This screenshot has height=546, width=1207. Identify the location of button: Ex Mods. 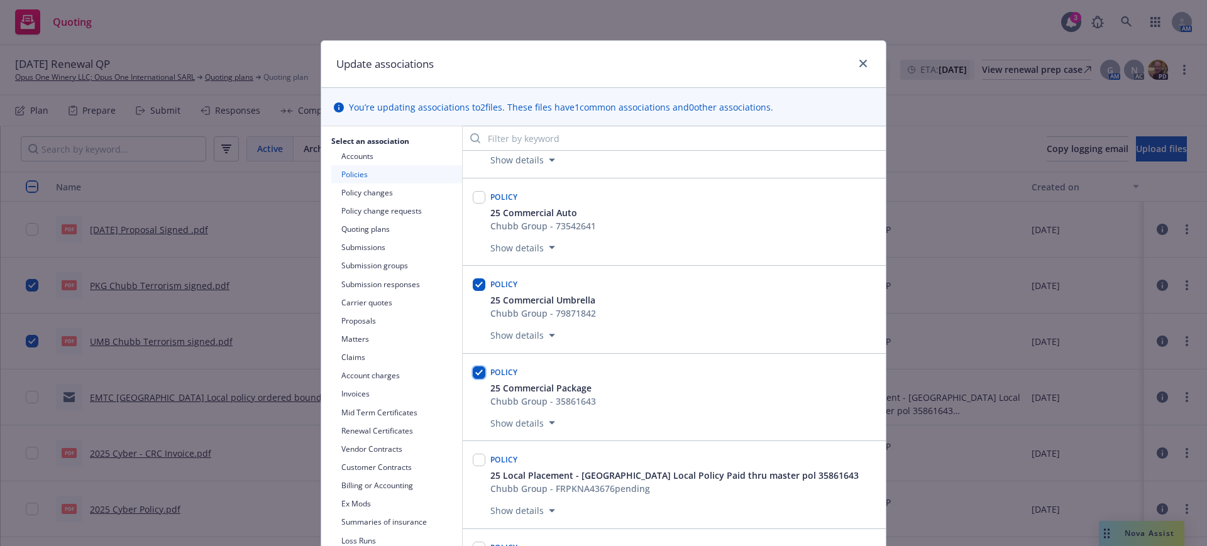
(397, 504).